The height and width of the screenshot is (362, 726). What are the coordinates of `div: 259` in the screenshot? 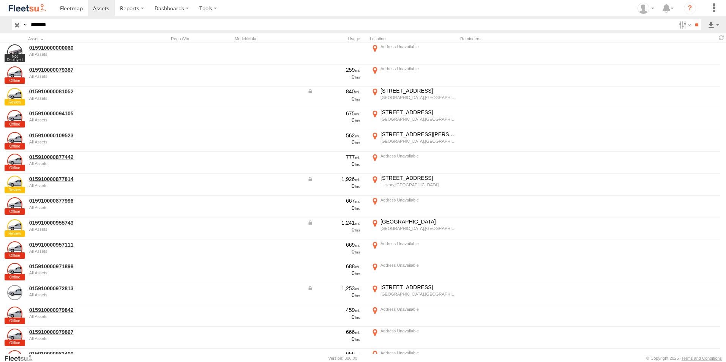 It's located at (334, 70).